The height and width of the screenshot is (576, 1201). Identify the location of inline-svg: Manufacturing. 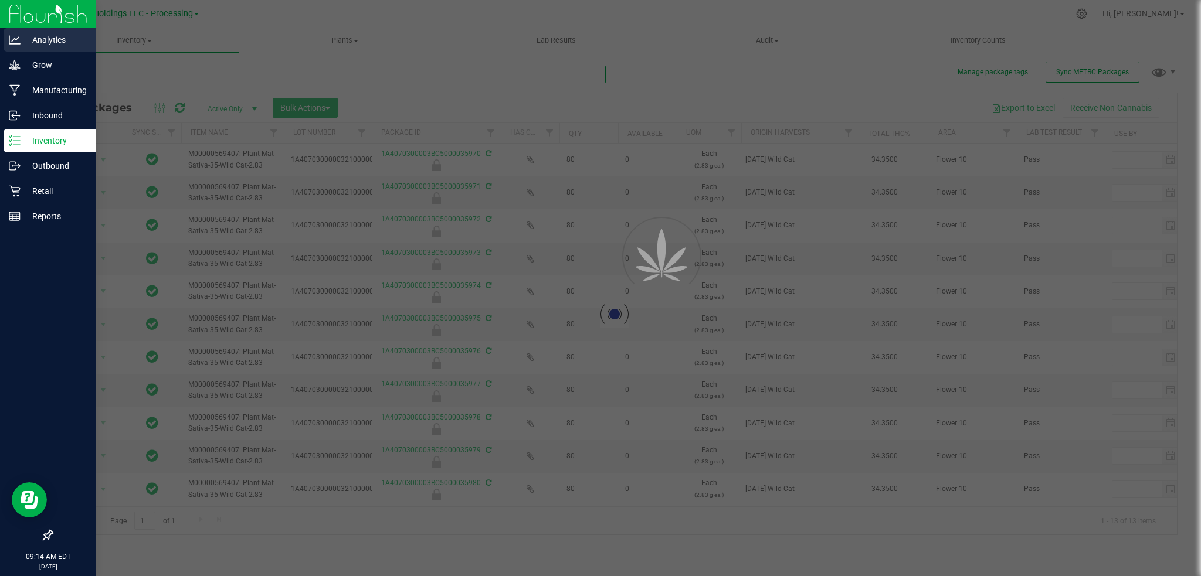
(15, 90).